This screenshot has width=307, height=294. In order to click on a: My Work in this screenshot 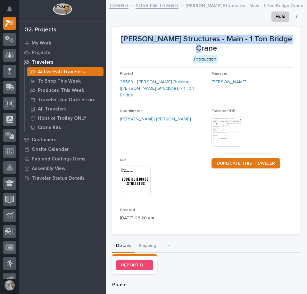, I will do `click(62, 43)`.